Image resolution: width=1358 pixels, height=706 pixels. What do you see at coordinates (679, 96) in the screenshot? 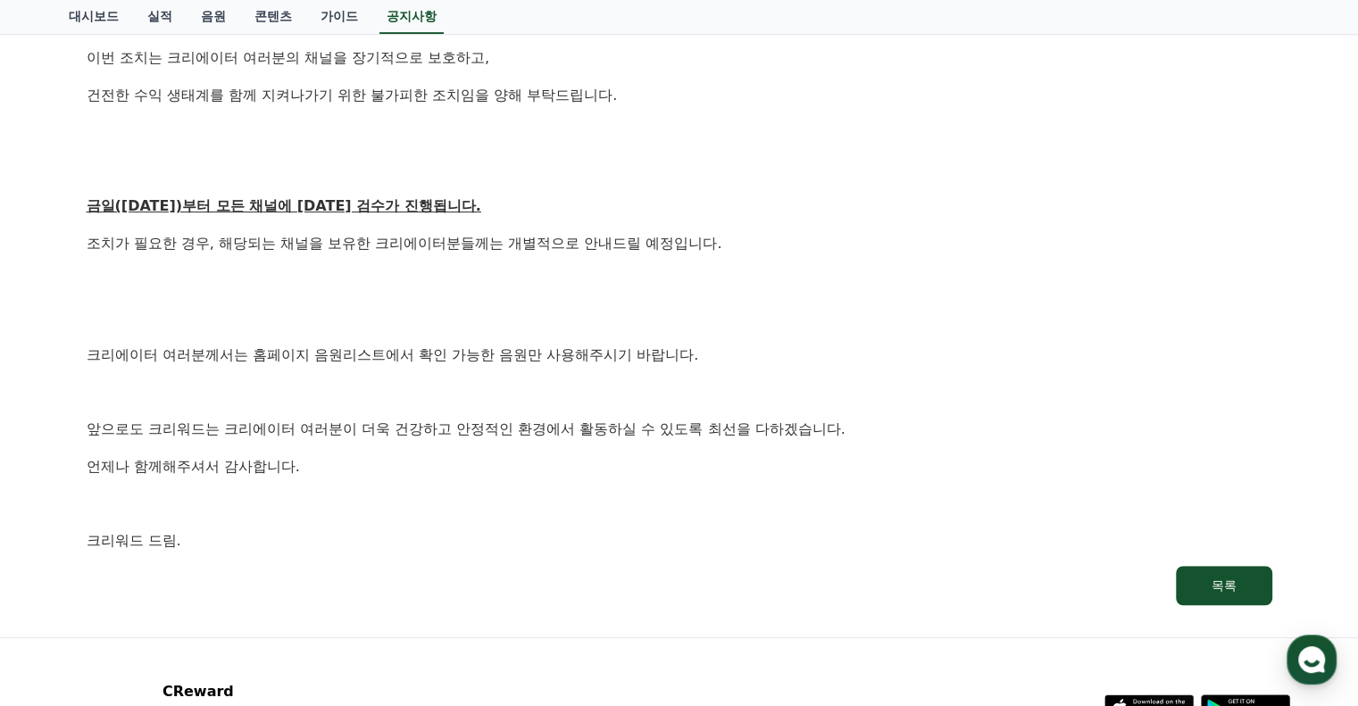
I see `p: 건전한 수익 생태계를 함께 지켜나가기 위한 불가피한 조치임을 양해 부탁드립니다.` at bounding box center [679, 96].